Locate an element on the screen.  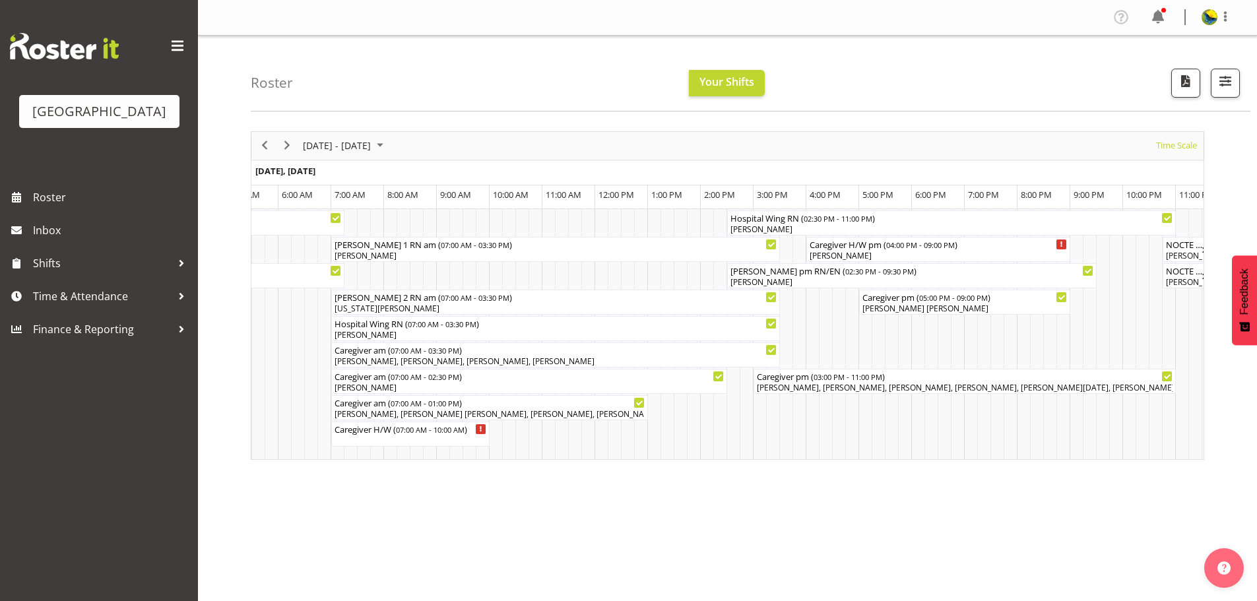
span: 10:00 PM is located at coordinates (1144, 195).